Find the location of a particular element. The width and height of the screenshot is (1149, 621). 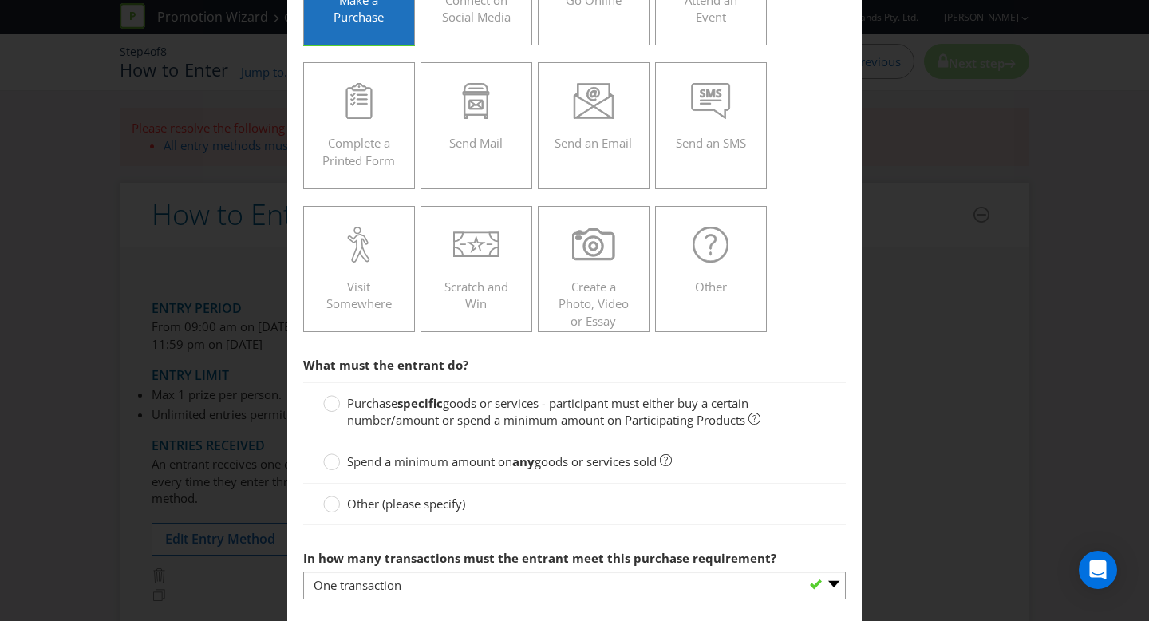

span: Send an SMS is located at coordinates (711, 143).